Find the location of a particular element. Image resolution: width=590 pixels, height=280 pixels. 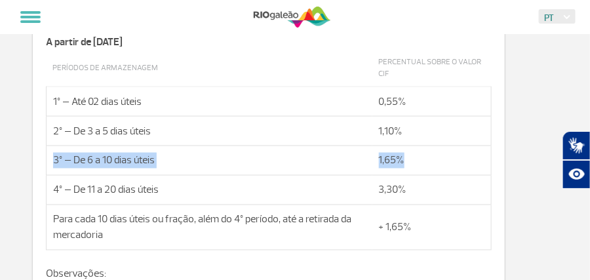

td: 3º – De 6 a 10 dias úteis is located at coordinates (209, 161).